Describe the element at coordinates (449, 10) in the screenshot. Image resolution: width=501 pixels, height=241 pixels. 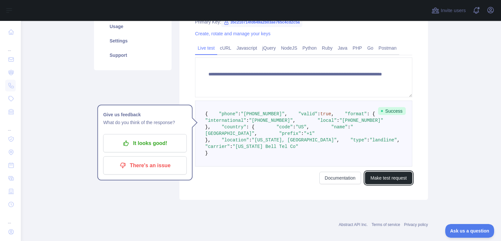
I see `button: Invite users` at that location.